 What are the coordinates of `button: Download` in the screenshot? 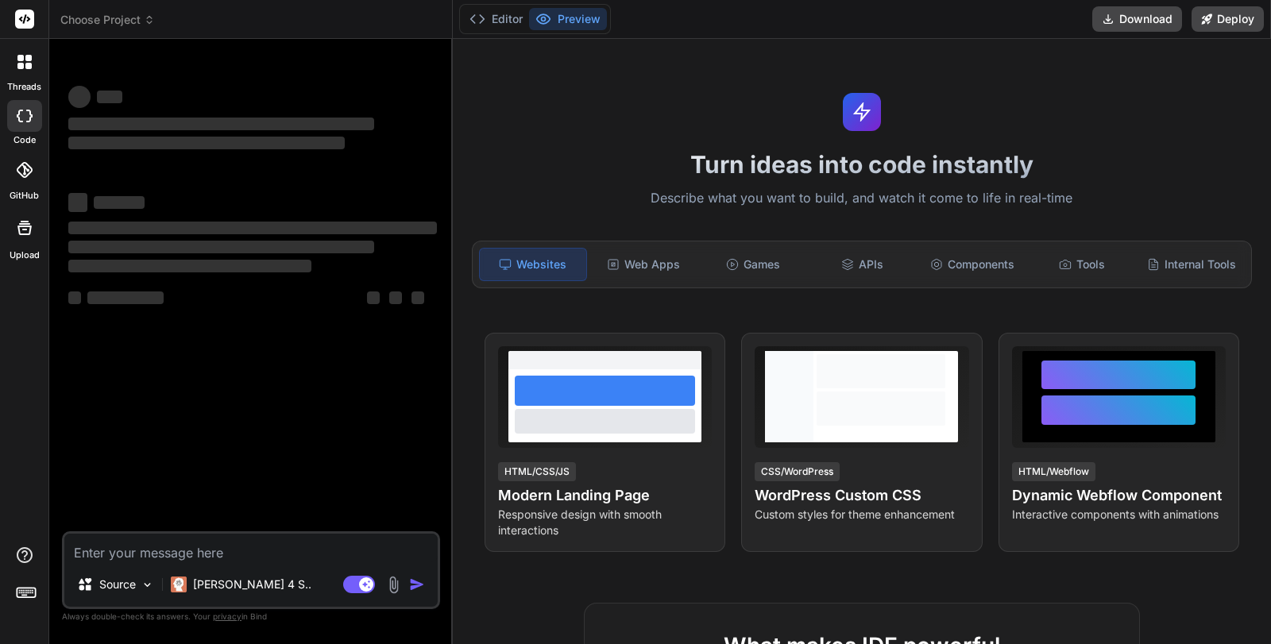 It's located at (1136, 19).